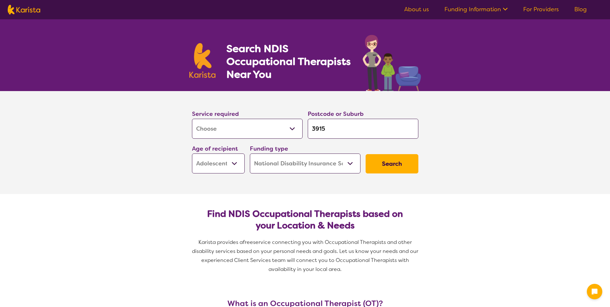 The width and height of the screenshot is (610, 307). What do you see at coordinates (215, 149) in the screenshot?
I see `label: Age of recipient` at bounding box center [215, 149].